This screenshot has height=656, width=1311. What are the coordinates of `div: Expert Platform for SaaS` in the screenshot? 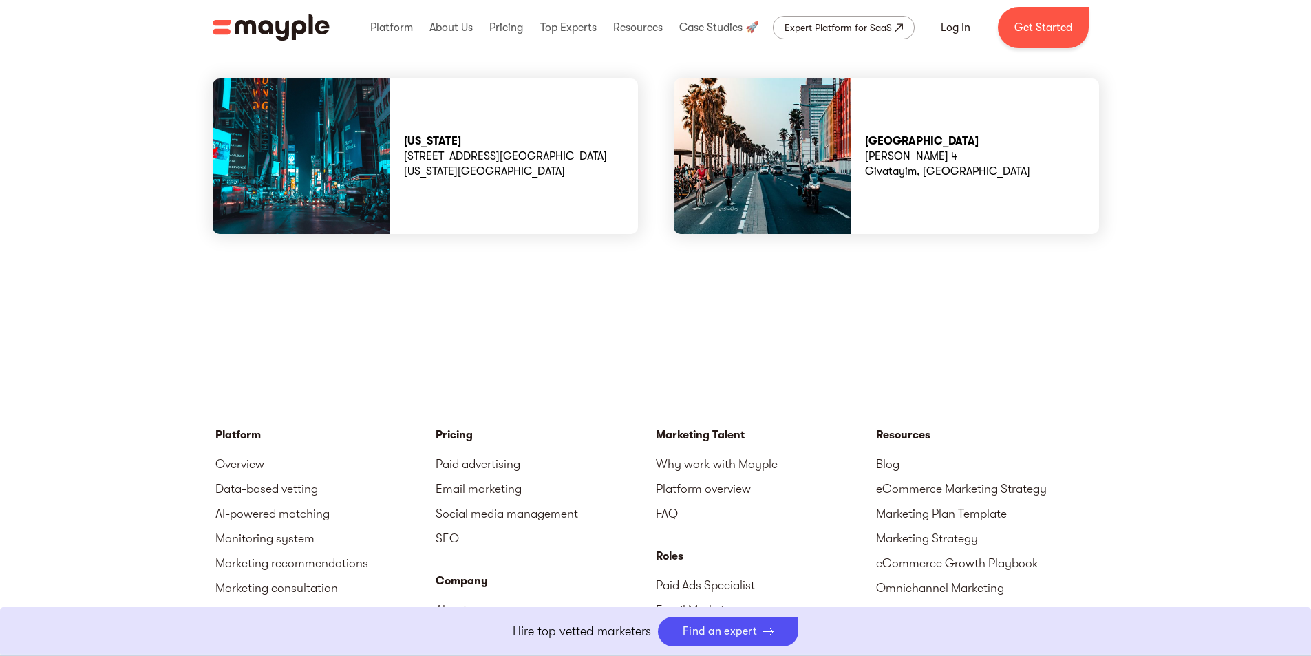 It's located at (838, 28).